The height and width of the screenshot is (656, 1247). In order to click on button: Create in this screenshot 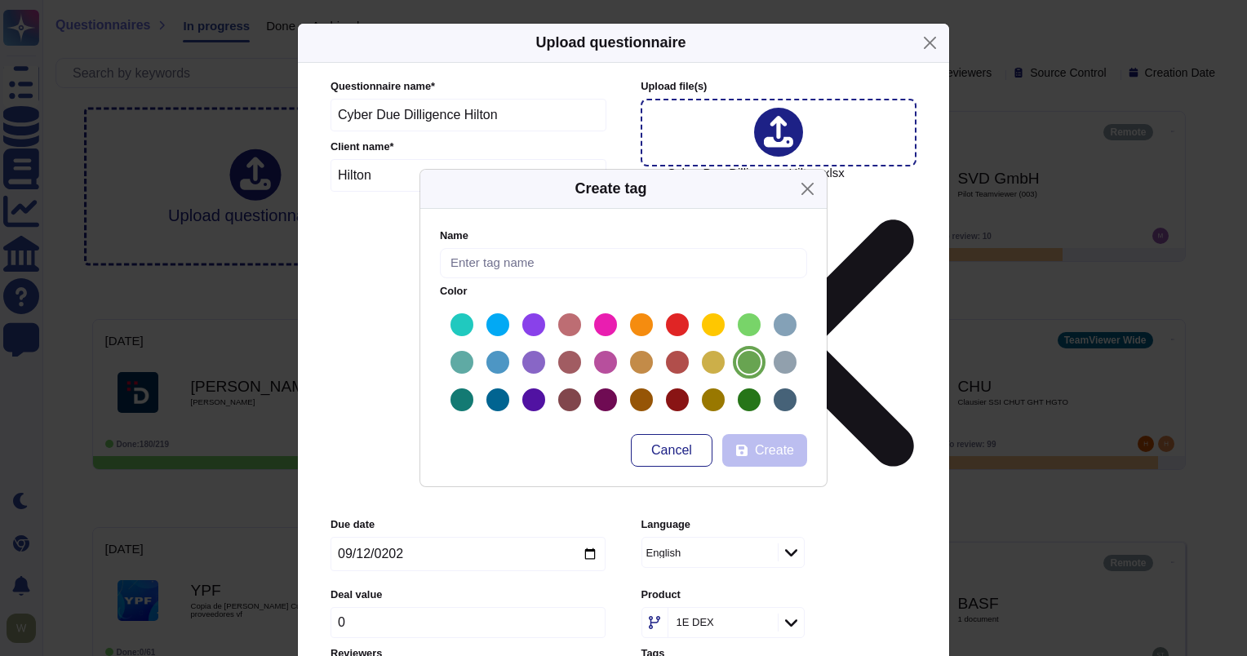, I will do `click(764, 450)`.